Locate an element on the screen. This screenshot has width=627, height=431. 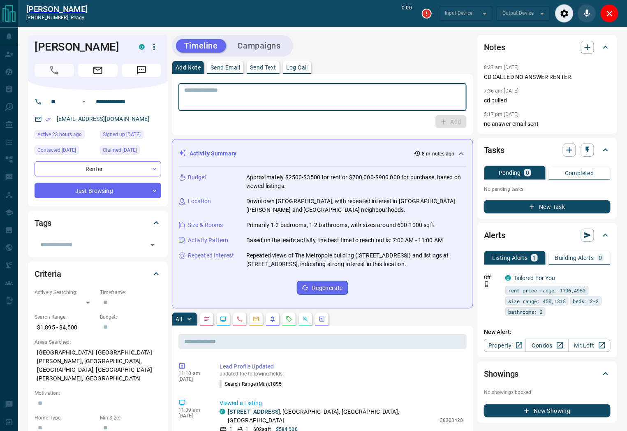
p: Completed is located at coordinates (579, 173).